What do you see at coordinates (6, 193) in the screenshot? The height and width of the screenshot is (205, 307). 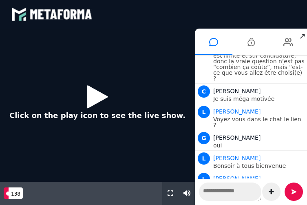 I see `button: Live` at bounding box center [6, 193].